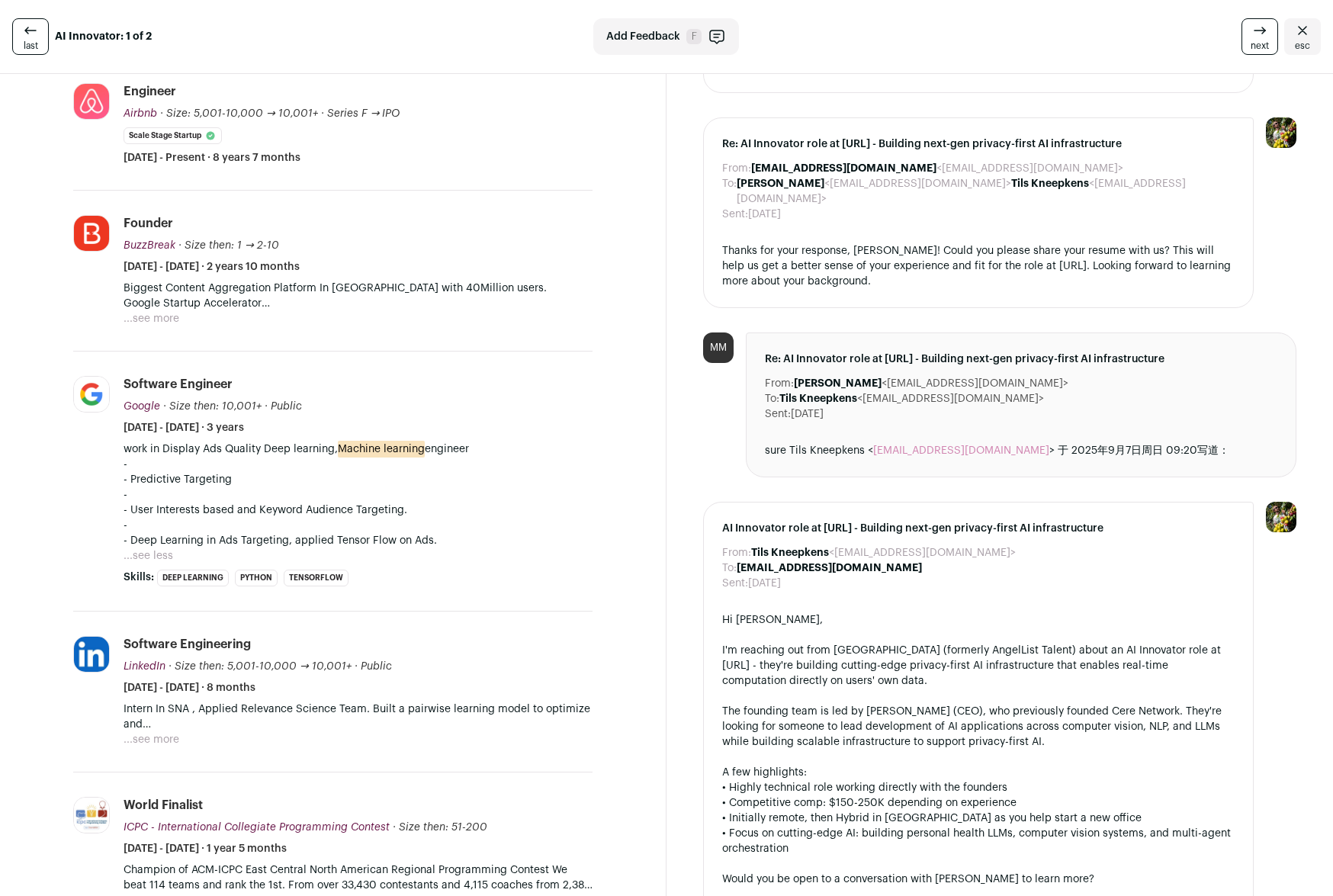 The height and width of the screenshot is (896, 1333). What do you see at coordinates (1303, 36) in the screenshot?
I see `a: Close` at bounding box center [1303, 36].